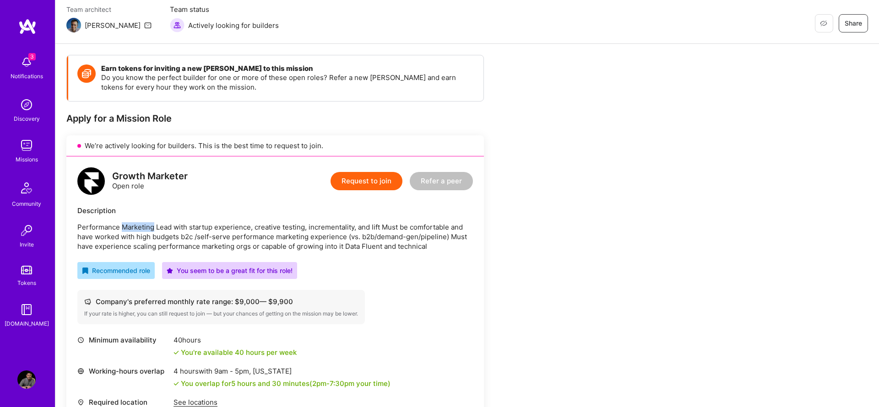 The width and height of the screenshot is (879, 407). What do you see at coordinates (27, 270) in the screenshot?
I see `img: tokens` at bounding box center [27, 270].